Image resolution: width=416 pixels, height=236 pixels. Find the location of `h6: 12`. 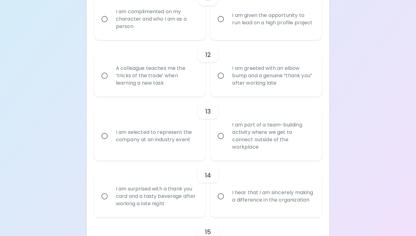

h6: 12 is located at coordinates (208, 55).